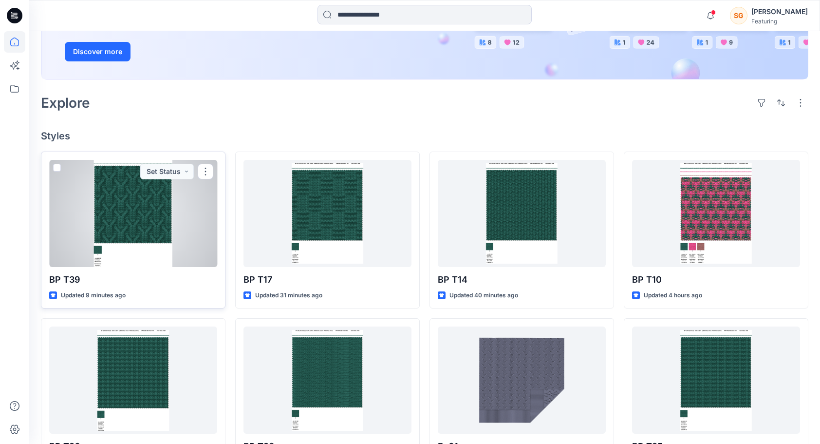  I want to click on a: BP T39, so click(133, 213).